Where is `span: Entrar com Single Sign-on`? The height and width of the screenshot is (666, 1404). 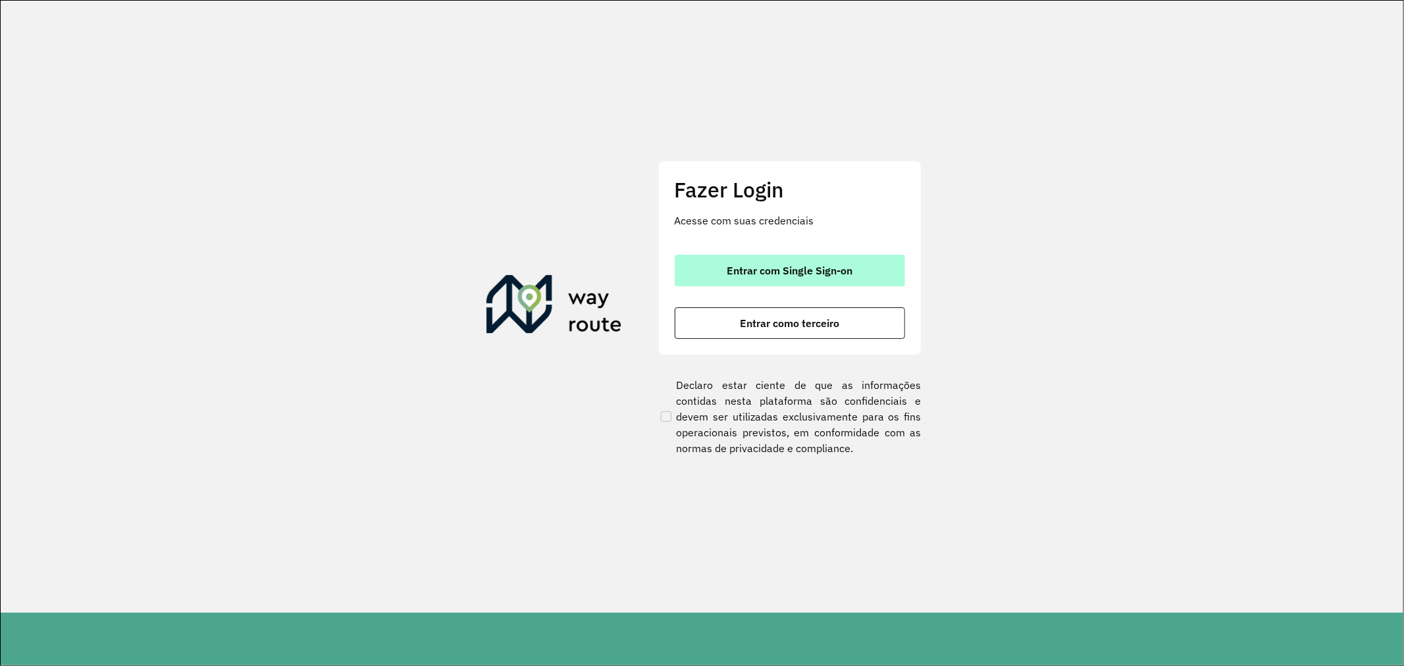
span: Entrar com Single Sign-on is located at coordinates (789, 270).